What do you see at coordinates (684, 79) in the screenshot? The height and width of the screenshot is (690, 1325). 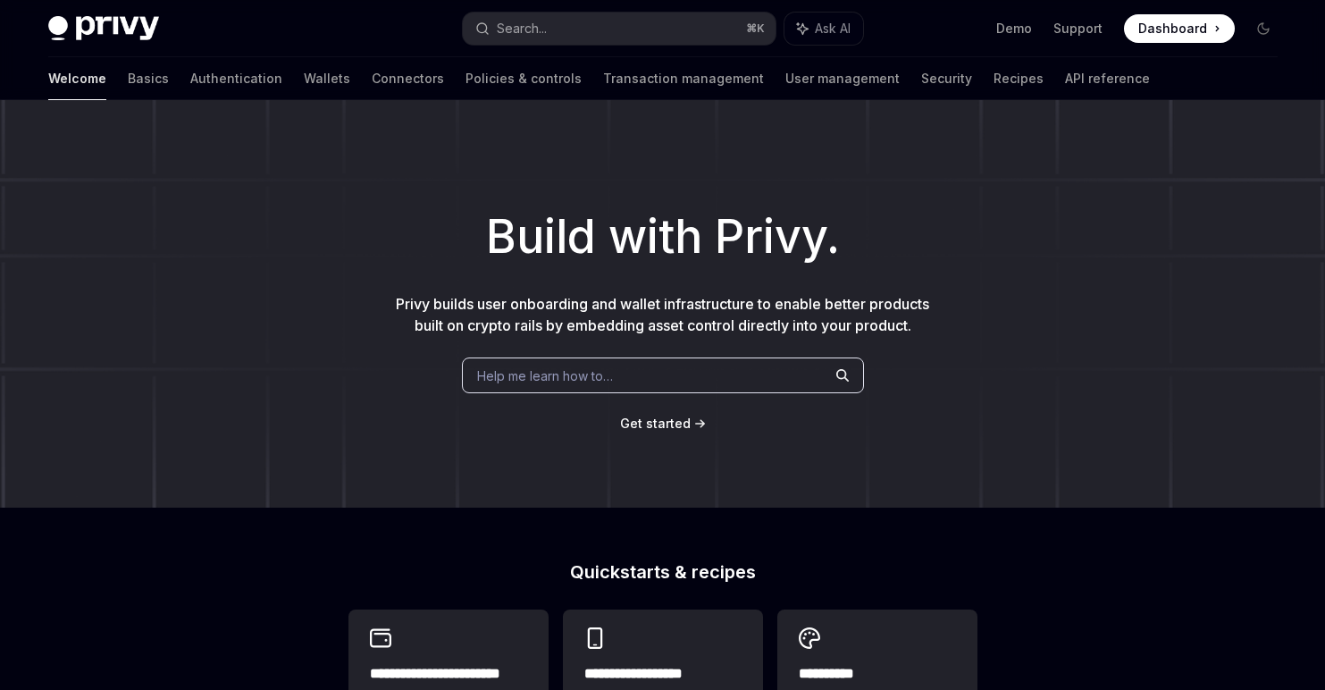 I see `a: Transaction management` at bounding box center [684, 79].